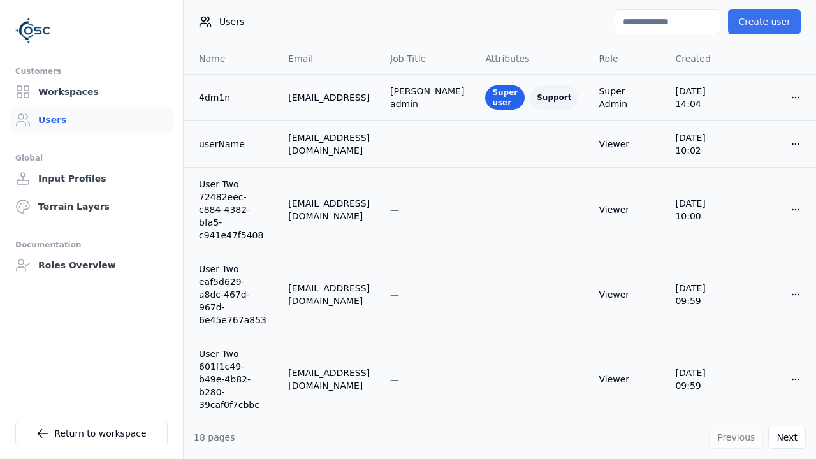  Describe the element at coordinates (233, 379) in the screenshot. I see `a: User Two 601f1c49-b49e-4b82-b280-39caf0f7cbbc` at that location.